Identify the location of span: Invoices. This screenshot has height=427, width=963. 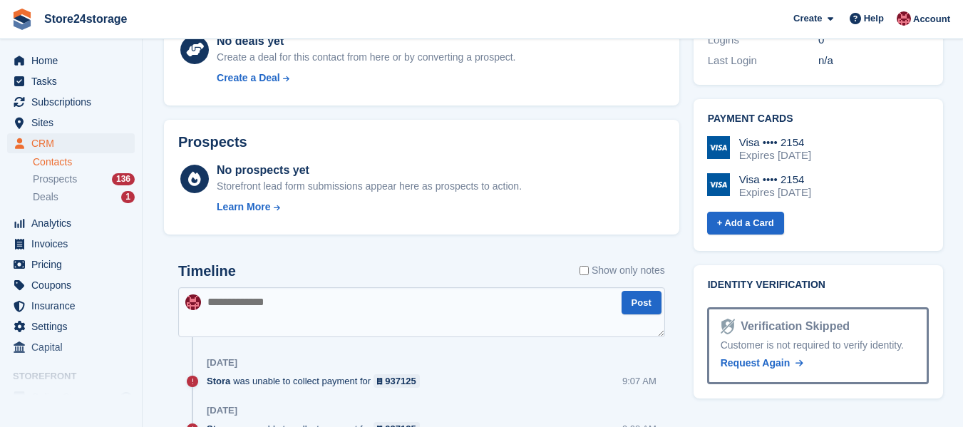
(74, 244).